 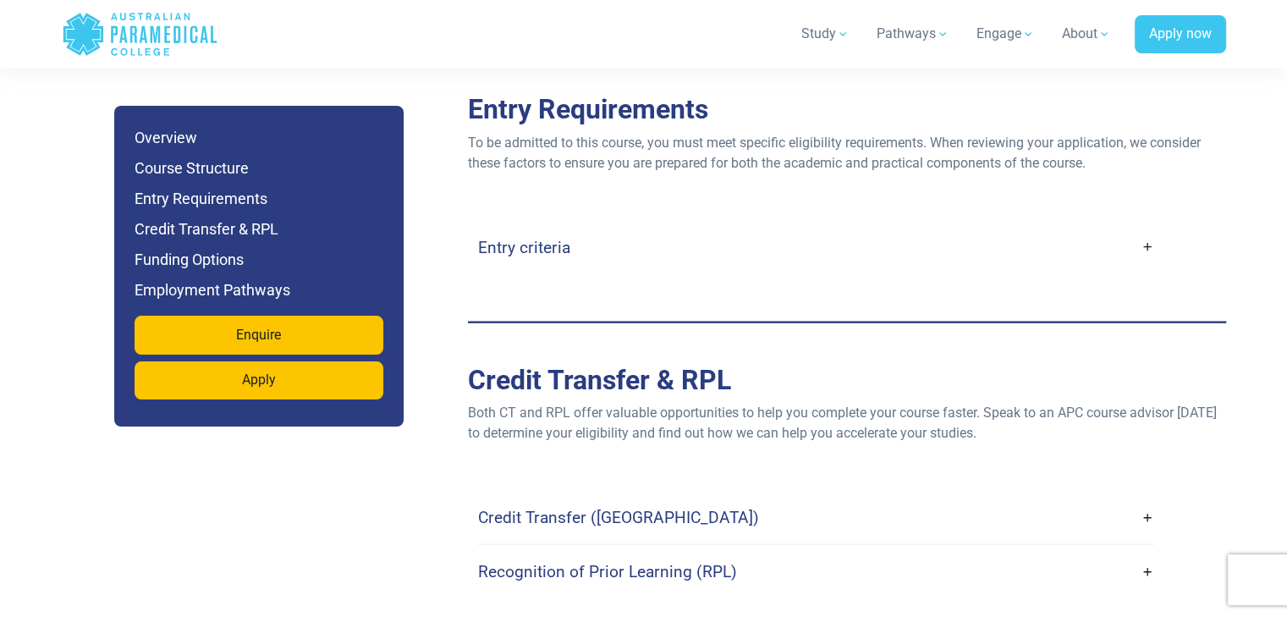 What do you see at coordinates (140, 34) in the screenshot?
I see `a: Australian Paramedical College` at bounding box center [140, 34].